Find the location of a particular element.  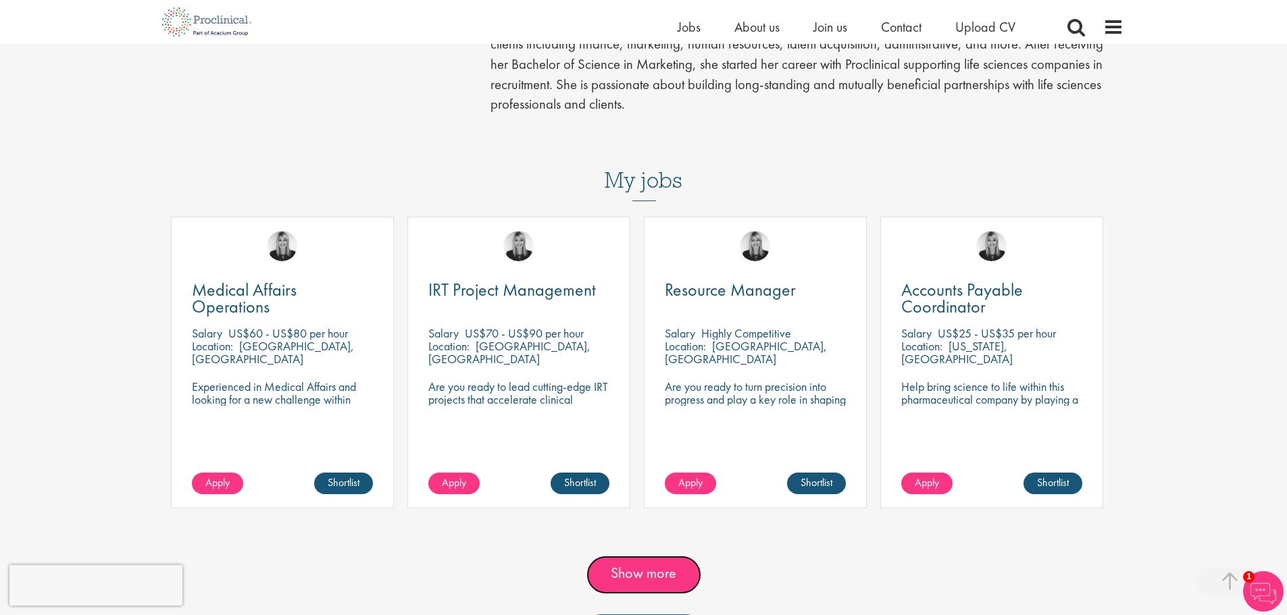

a: About us is located at coordinates (756, 27).